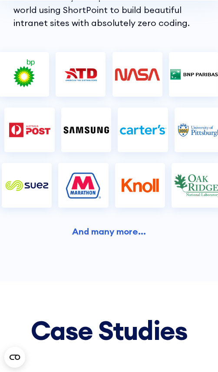 Image resolution: width=218 pixels, height=372 pixels. What do you see at coordinates (109, 331) in the screenshot?
I see `h2: Case Studies` at bounding box center [109, 331].